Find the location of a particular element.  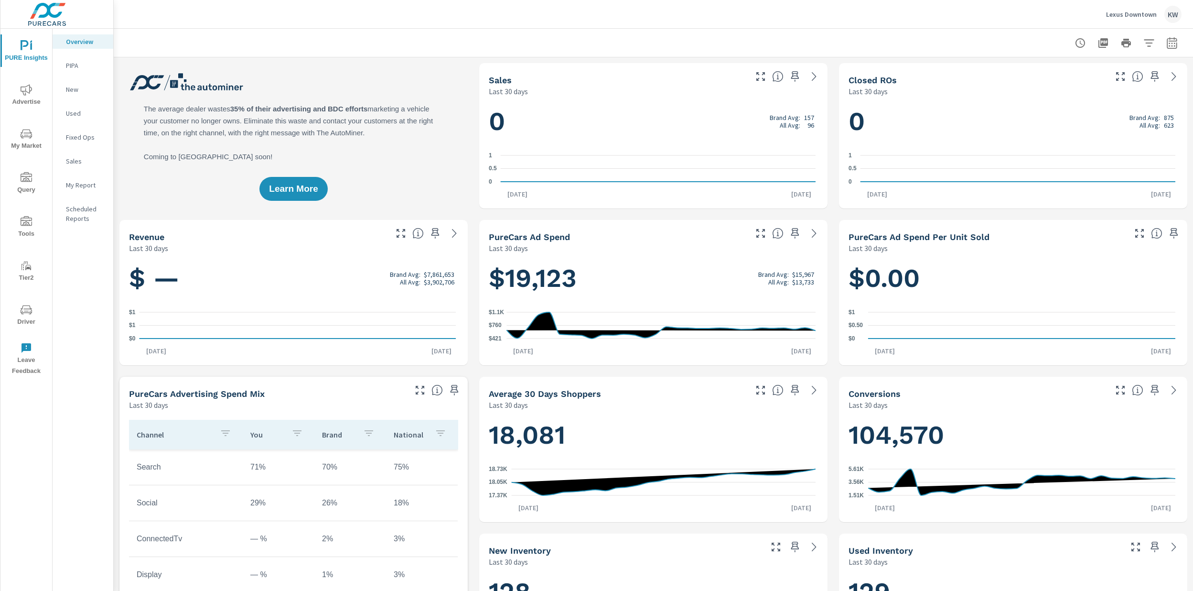

text: 5.61K is located at coordinates (856, 469).